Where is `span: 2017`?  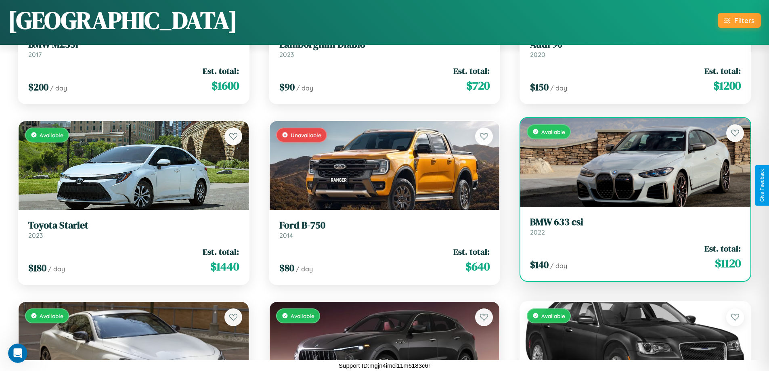
span: 2017 is located at coordinates (35, 55).